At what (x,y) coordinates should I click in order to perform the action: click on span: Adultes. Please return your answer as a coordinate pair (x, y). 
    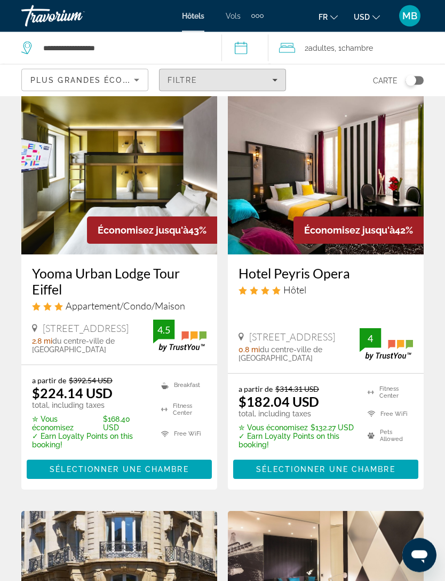
    Looking at the image, I should click on (322, 48).